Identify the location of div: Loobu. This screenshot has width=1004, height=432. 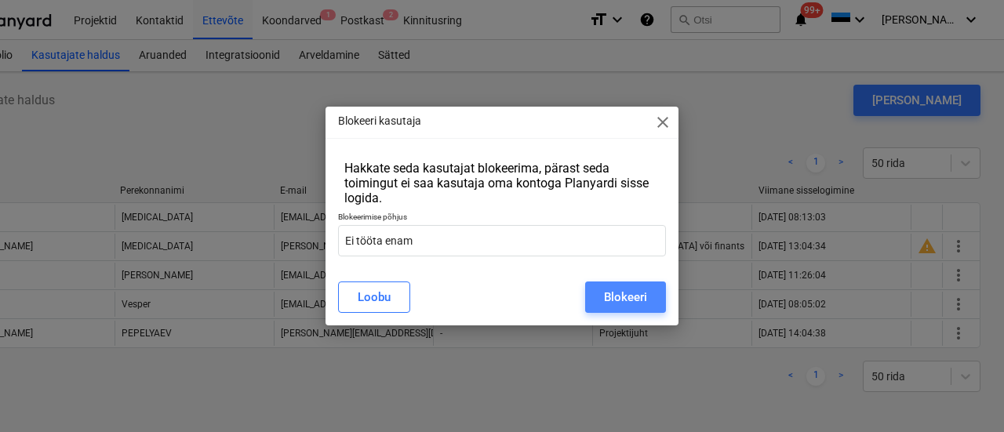
(374, 297).